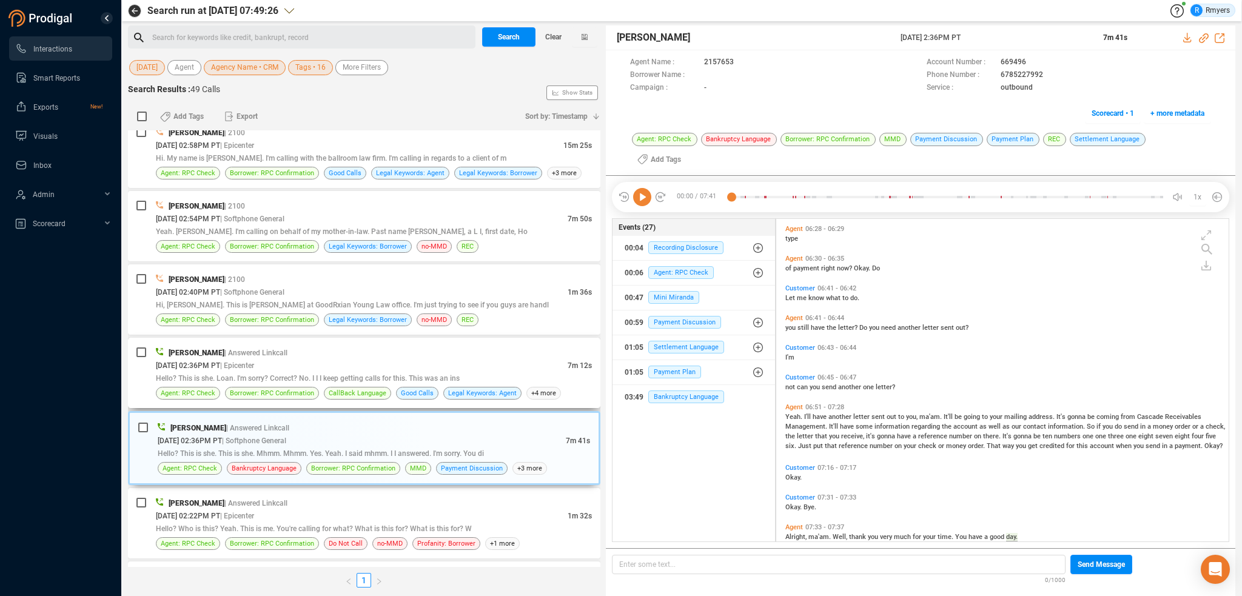 This screenshot has height=596, width=1242. What do you see at coordinates (553, 37) in the screenshot?
I see `button: Clear` at bounding box center [553, 37].